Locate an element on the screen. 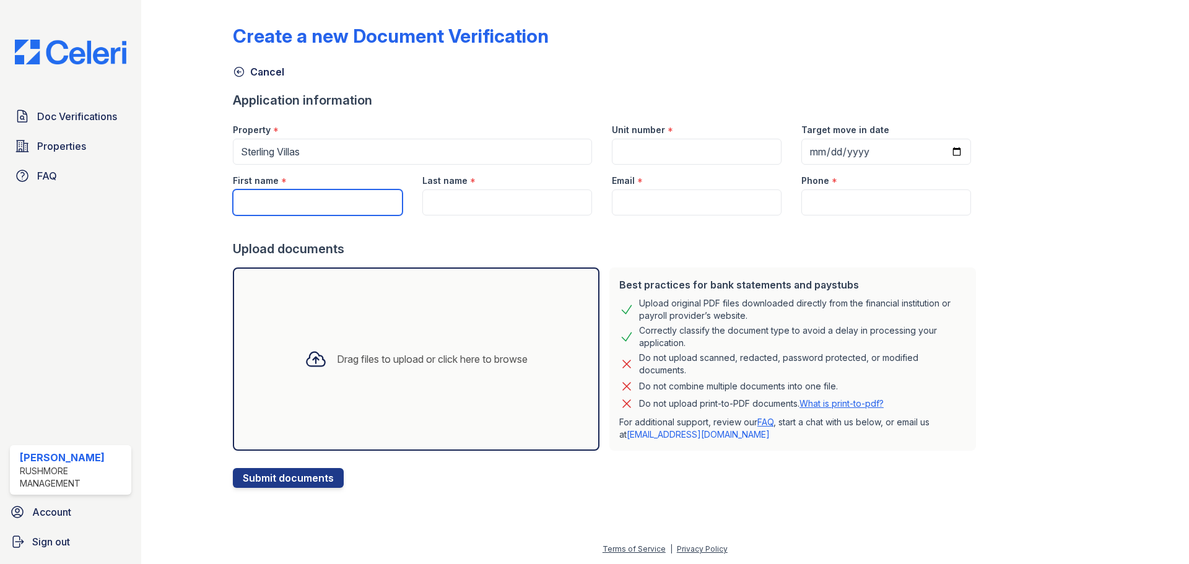 The height and width of the screenshot is (564, 1189). a: Doc Verifications is located at coordinates (71, 116).